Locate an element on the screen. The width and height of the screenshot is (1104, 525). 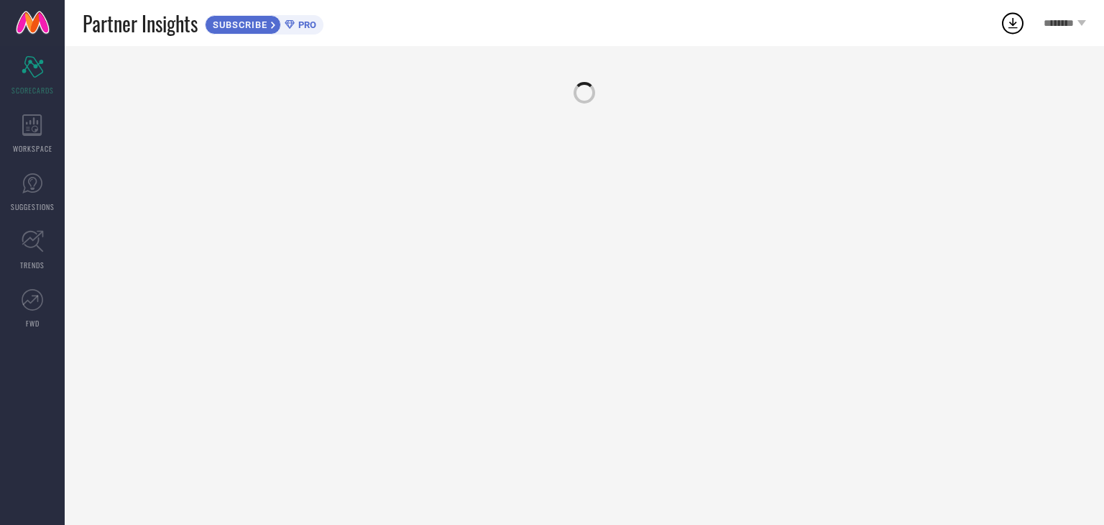
span: WORKSPACE is located at coordinates (32, 148).